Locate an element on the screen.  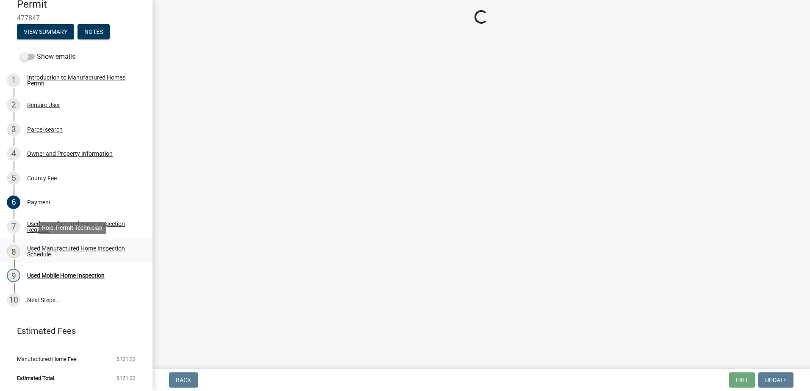
button: Exit is located at coordinates (742, 380).